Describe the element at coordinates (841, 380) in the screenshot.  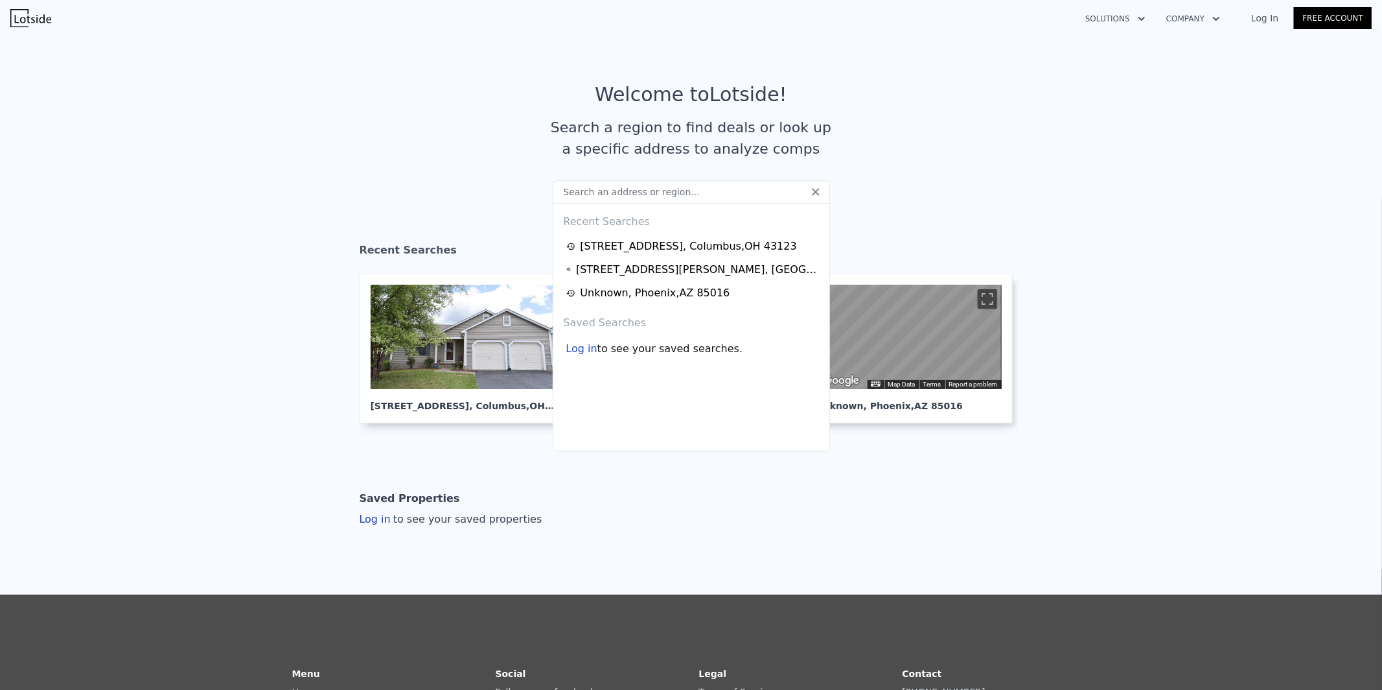
I see `img: Google` at that location.